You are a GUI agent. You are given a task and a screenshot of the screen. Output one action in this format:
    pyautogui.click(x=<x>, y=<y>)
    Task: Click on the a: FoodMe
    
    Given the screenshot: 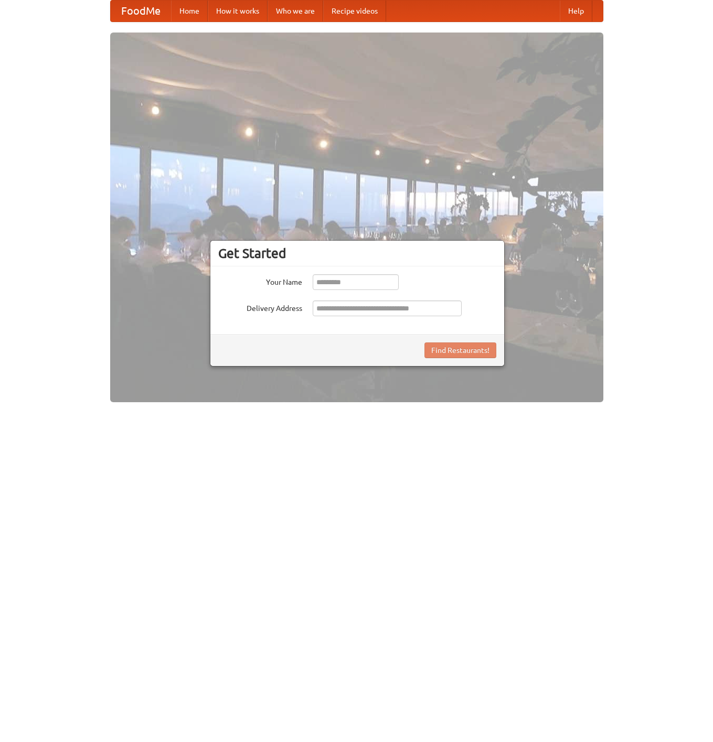 What is the action you would take?
    pyautogui.click(x=141, y=11)
    